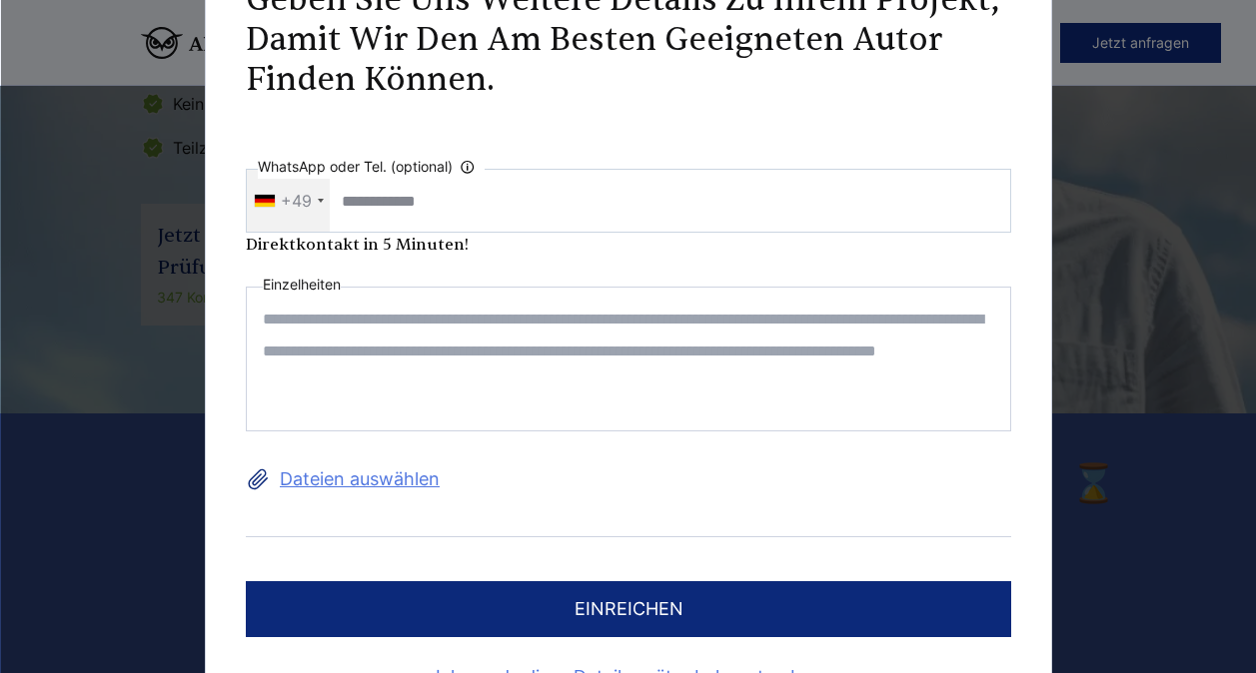 Image resolution: width=1256 pixels, height=673 pixels. Describe the element at coordinates (302, 285) in the screenshot. I see `label: Einzelheiten` at that location.